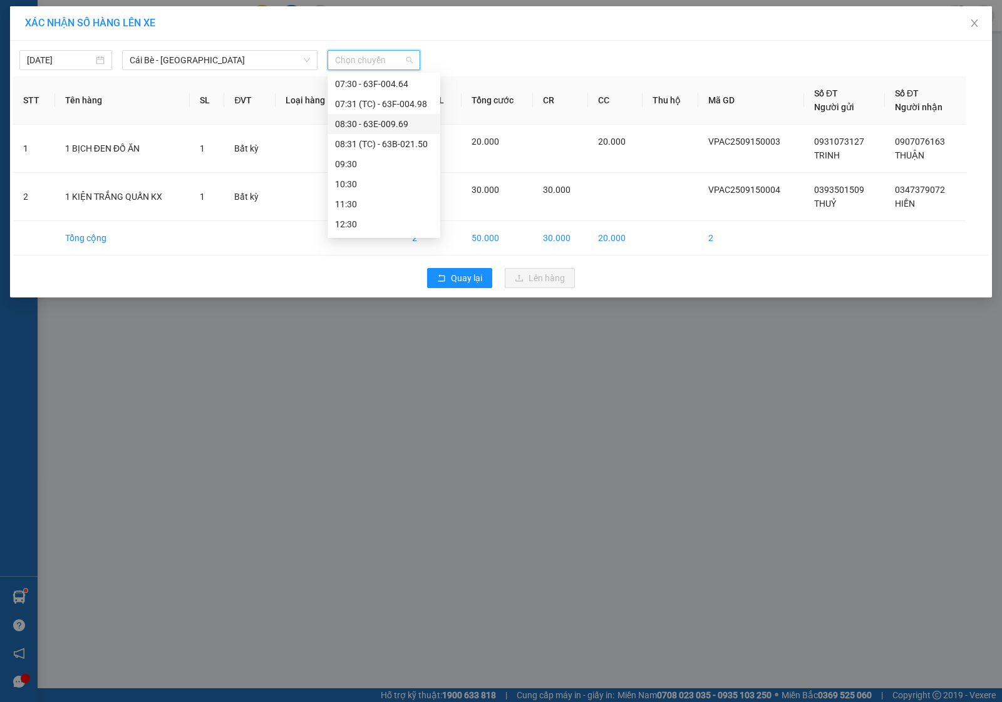  I want to click on div: 07:31 (TC) - 63F-004.98, so click(384, 104).